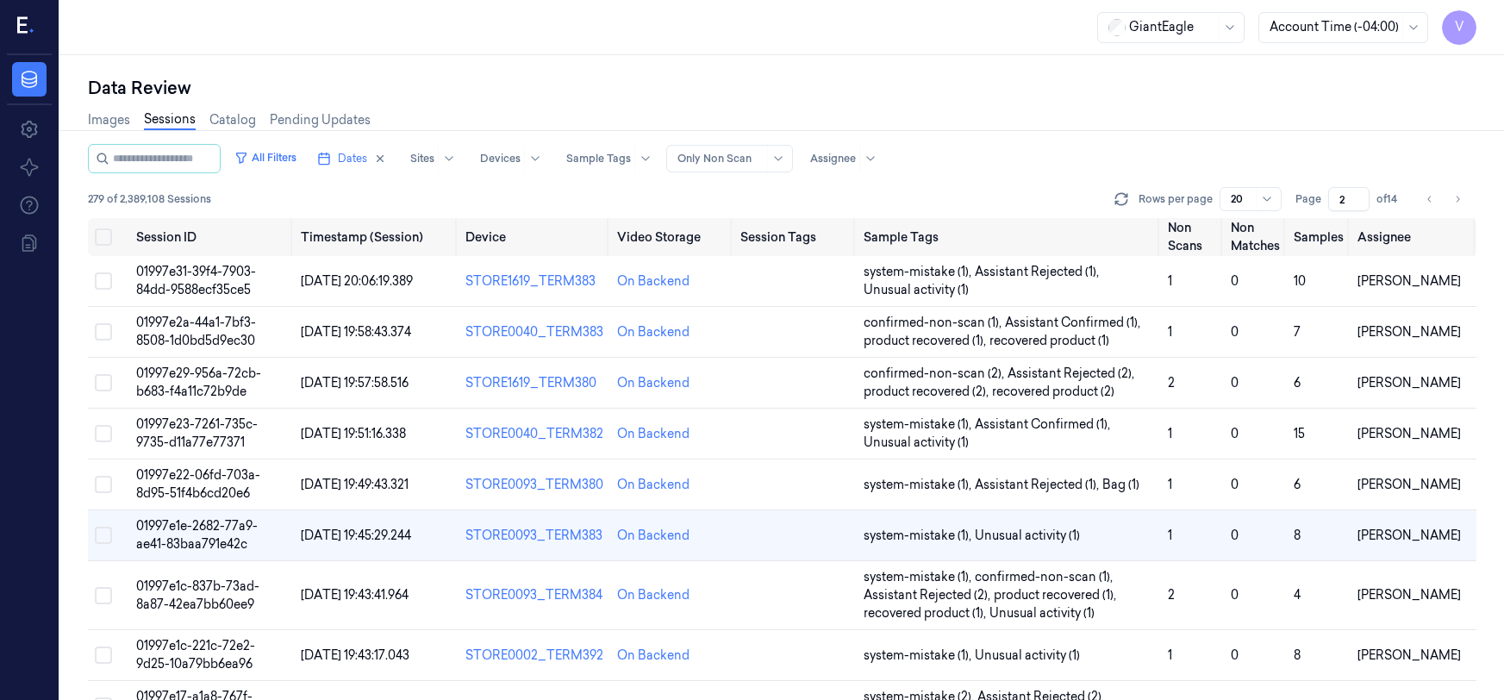  What do you see at coordinates (927, 613) in the screenshot?
I see `span: recovered product (1) ,` at bounding box center [927, 613].